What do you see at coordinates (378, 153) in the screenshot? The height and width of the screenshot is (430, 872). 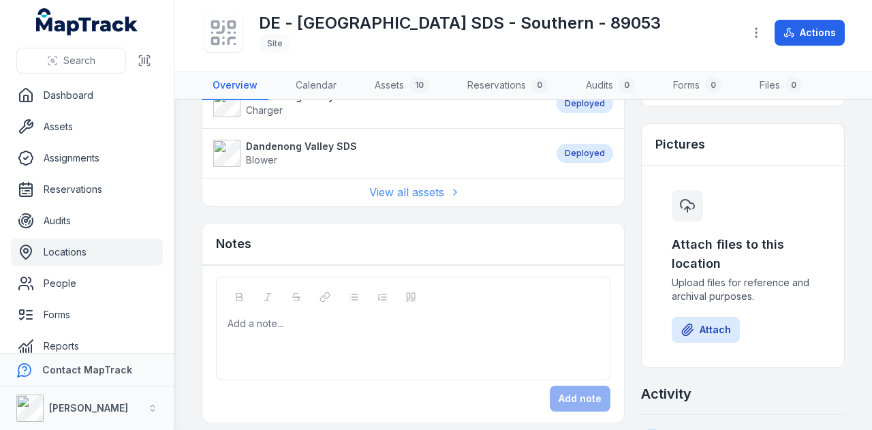 I see `a: Dandenong Valley SDSBlower` at bounding box center [378, 153].